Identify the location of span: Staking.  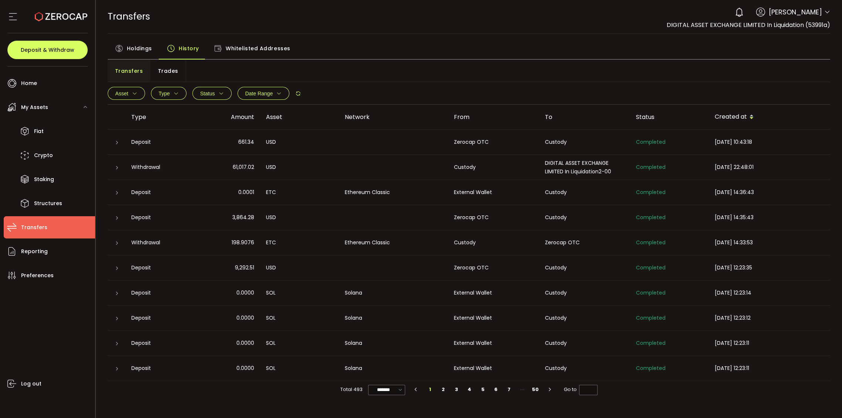
(44, 179).